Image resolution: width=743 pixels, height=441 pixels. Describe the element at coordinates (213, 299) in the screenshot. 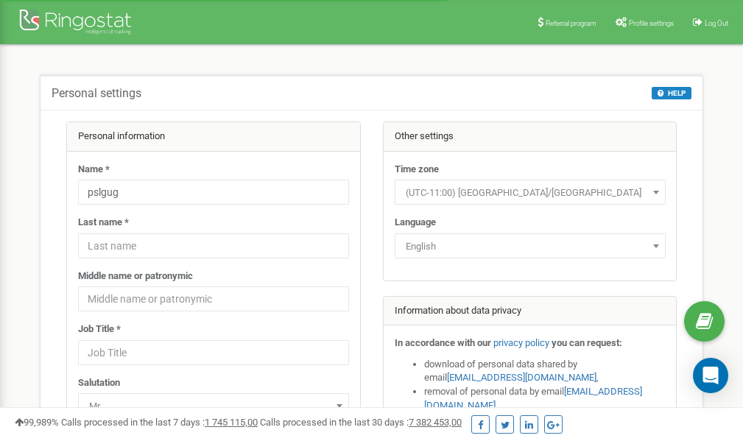

I see `input: Middle name or patronymic` at that location.